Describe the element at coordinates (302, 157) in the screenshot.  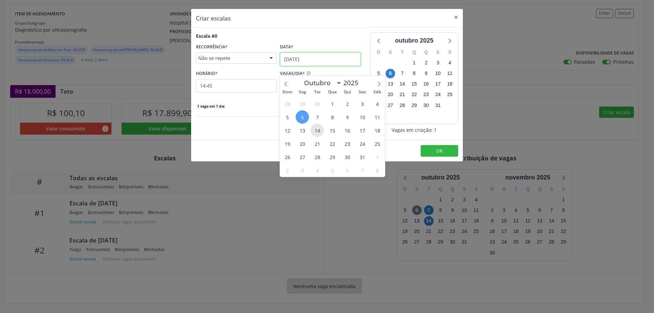
I see `span: Outubro 27, 2025` at that location.